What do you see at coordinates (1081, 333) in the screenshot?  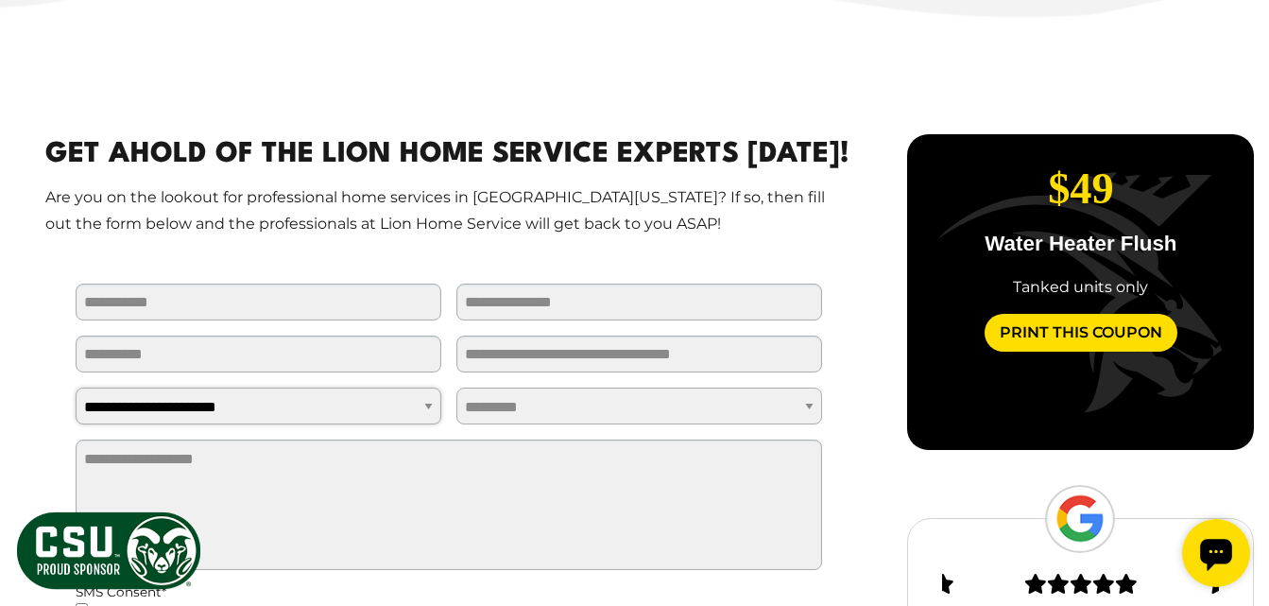 I see `a: Print This Coupon` at bounding box center [1081, 333].